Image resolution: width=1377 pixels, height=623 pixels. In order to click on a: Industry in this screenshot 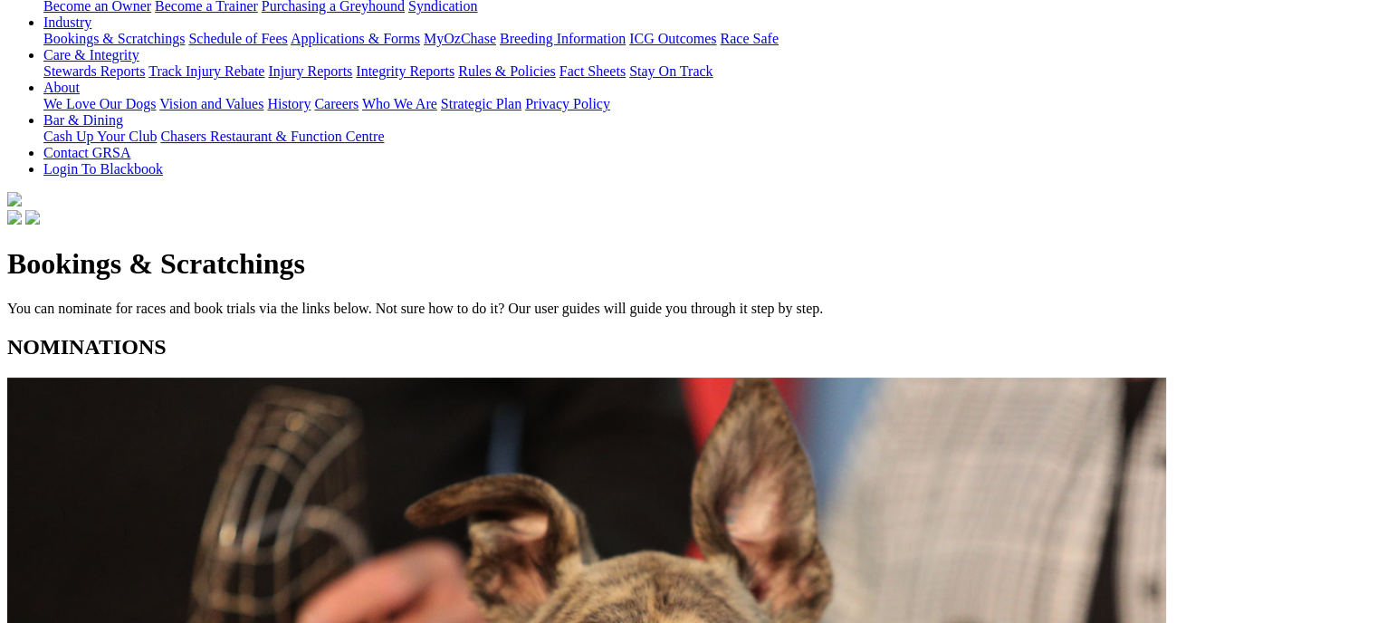, I will do `click(67, 22)`.